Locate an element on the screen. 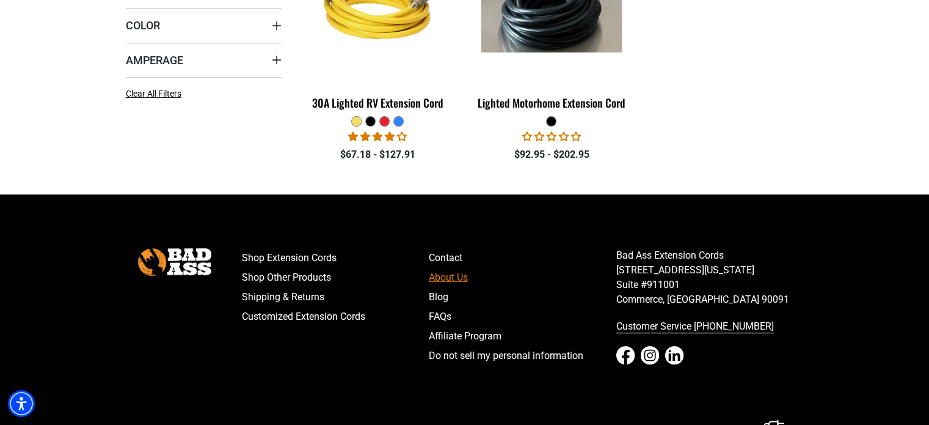  a: Affiliate Program is located at coordinates (522, 336).